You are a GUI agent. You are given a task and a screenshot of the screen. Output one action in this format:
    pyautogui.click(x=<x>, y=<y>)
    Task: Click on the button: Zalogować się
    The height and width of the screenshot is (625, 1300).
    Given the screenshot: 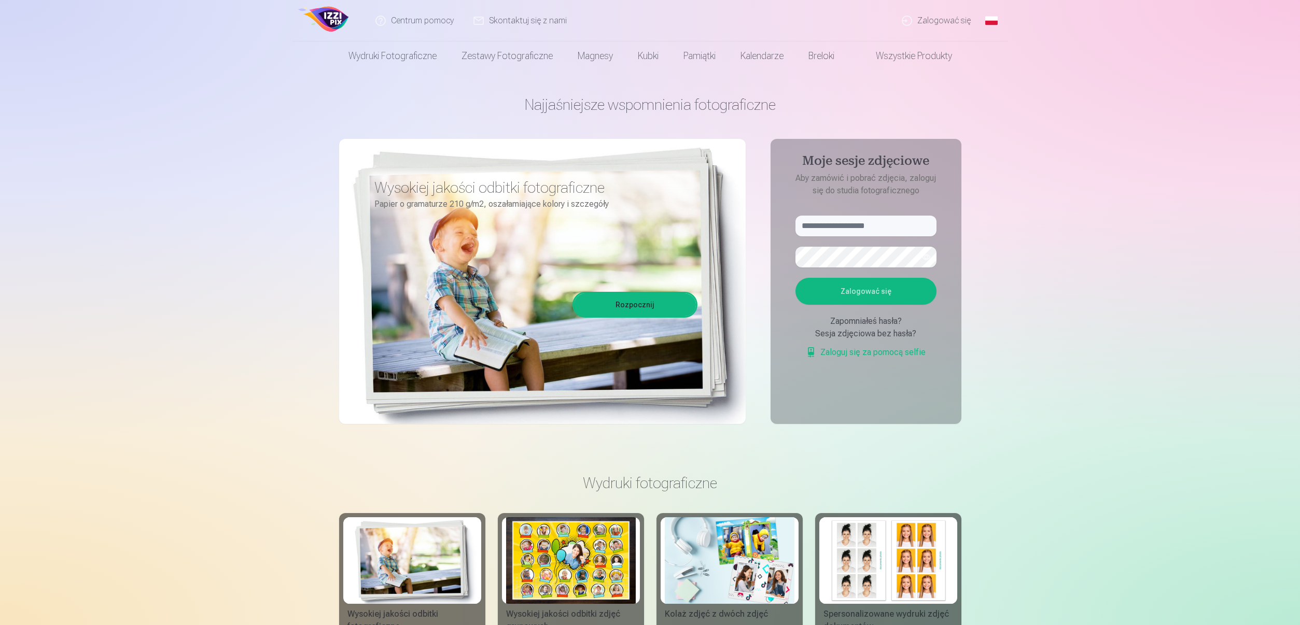 What is the action you would take?
    pyautogui.click(x=866, y=291)
    